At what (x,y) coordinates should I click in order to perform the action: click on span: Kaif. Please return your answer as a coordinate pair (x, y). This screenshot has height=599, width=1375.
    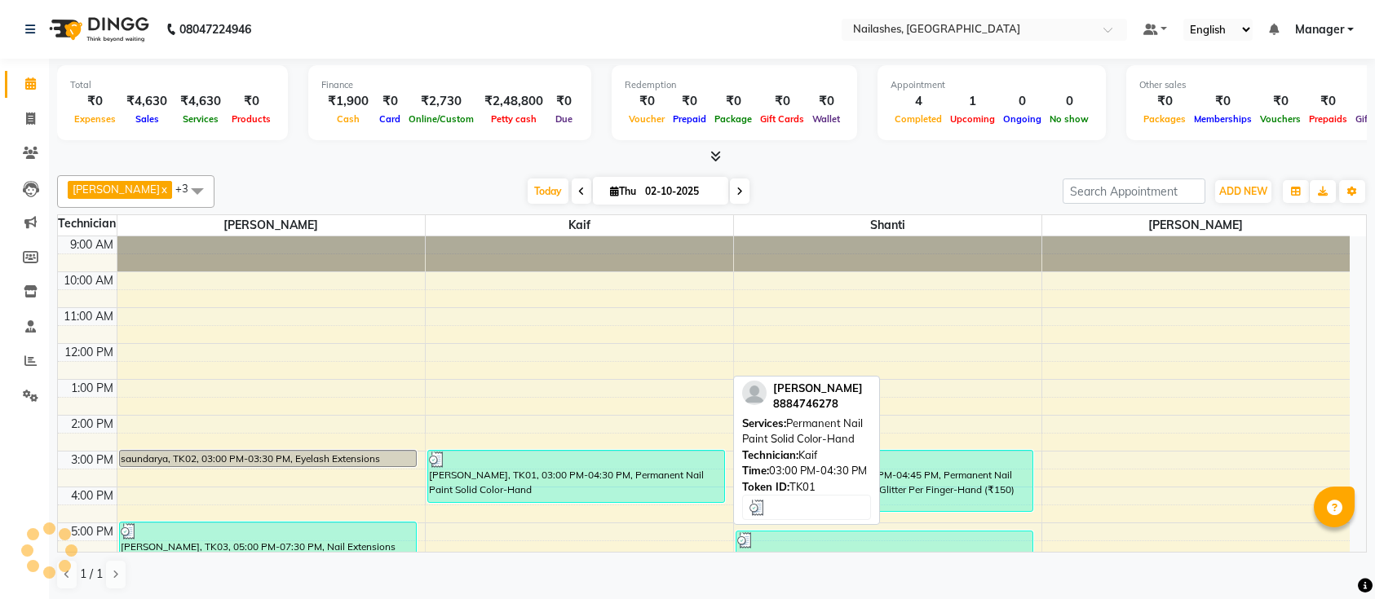
    Looking at the image, I should click on (579, 225).